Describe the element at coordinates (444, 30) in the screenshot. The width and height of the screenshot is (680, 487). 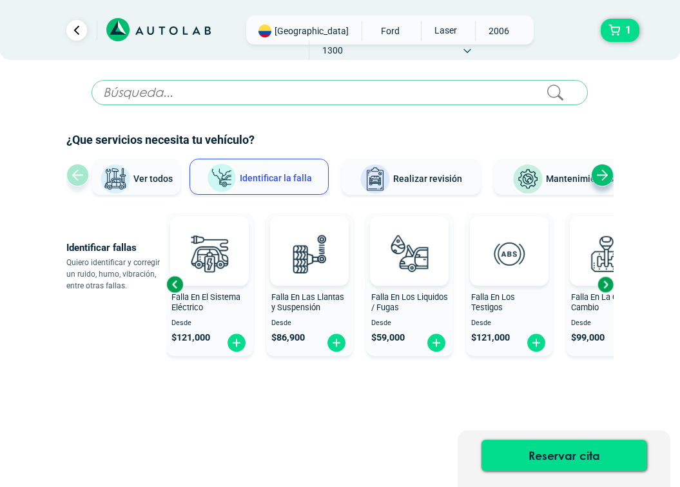
I see `span: LASER` at that location.